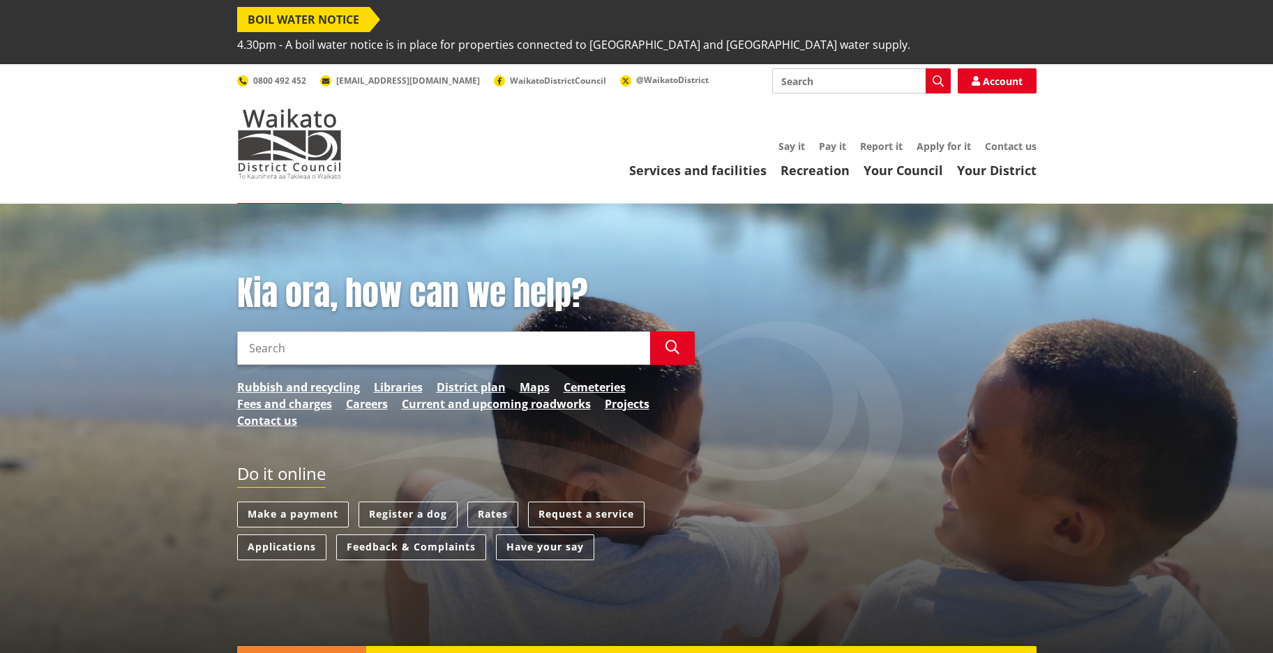  Describe the element at coordinates (815, 170) in the screenshot. I see `a: Recreation` at that location.